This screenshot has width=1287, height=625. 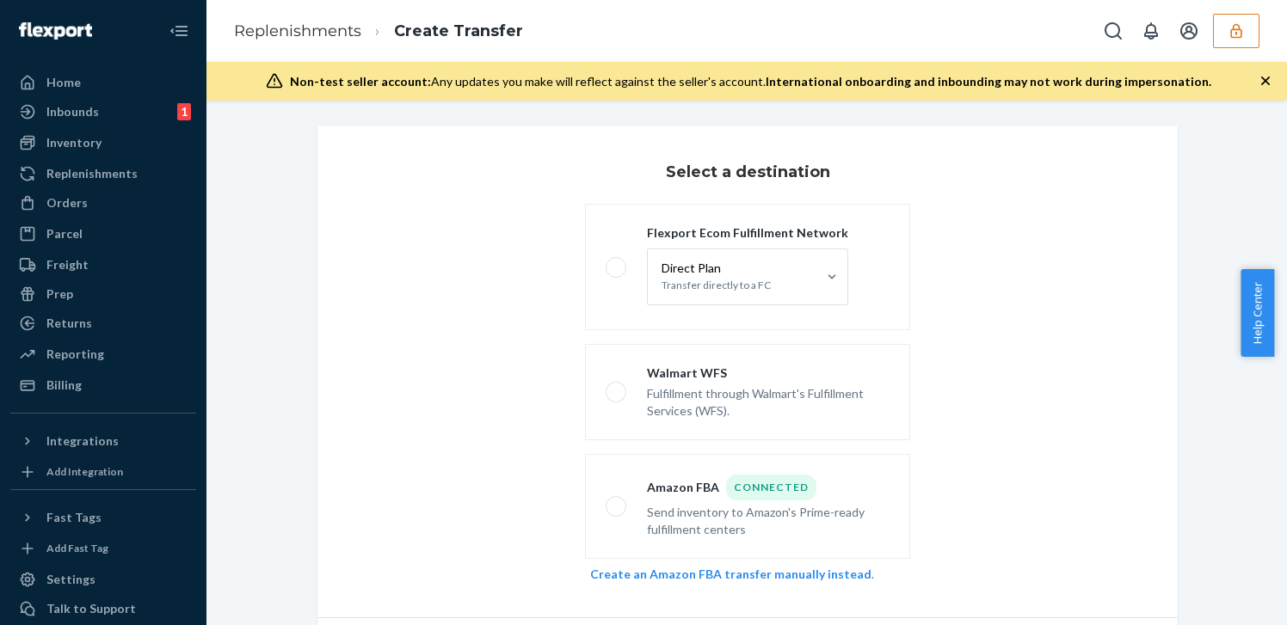 I want to click on ol: breadcrumbs, so click(x=379, y=31).